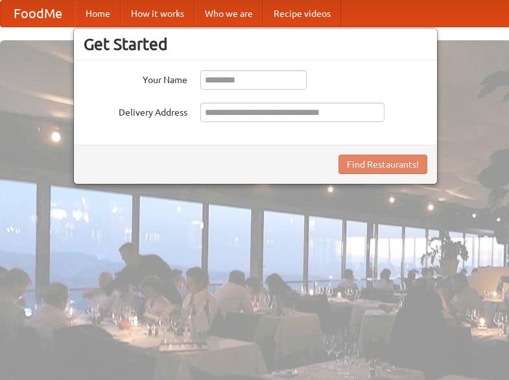 The width and height of the screenshot is (509, 380). I want to click on a: FoodMe, so click(38, 14).